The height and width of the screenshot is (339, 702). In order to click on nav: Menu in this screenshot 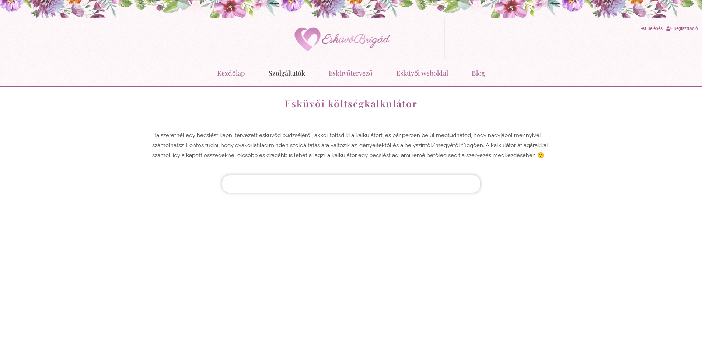, I will do `click(351, 73)`.